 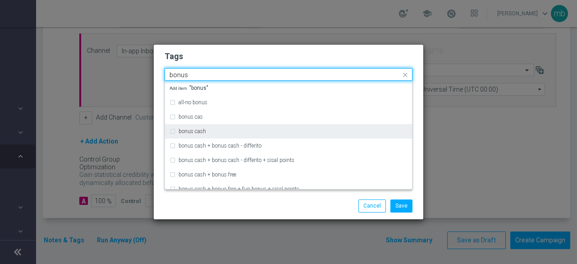 What do you see at coordinates (193, 102) in the screenshot?
I see `label: all-no bonus` at bounding box center [193, 102].